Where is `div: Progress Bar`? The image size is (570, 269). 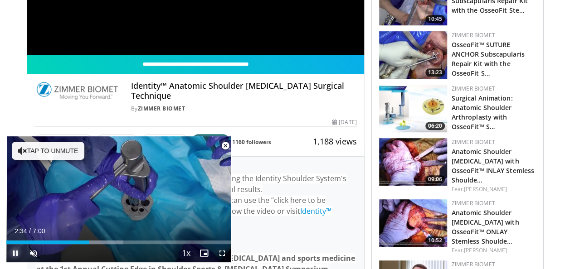
div: Progress Bar is located at coordinates (119, 243).